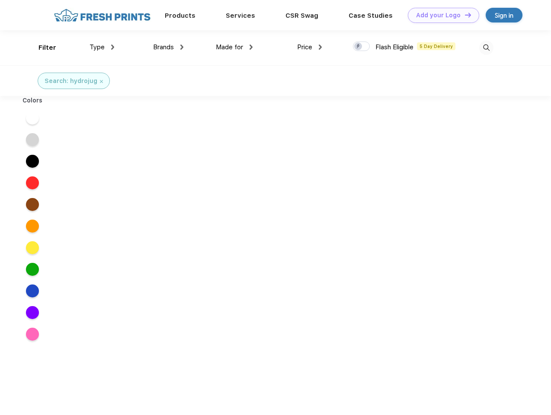 This screenshot has height=415, width=551. I want to click on img: fo%20logo%202.webp, so click(102, 15).